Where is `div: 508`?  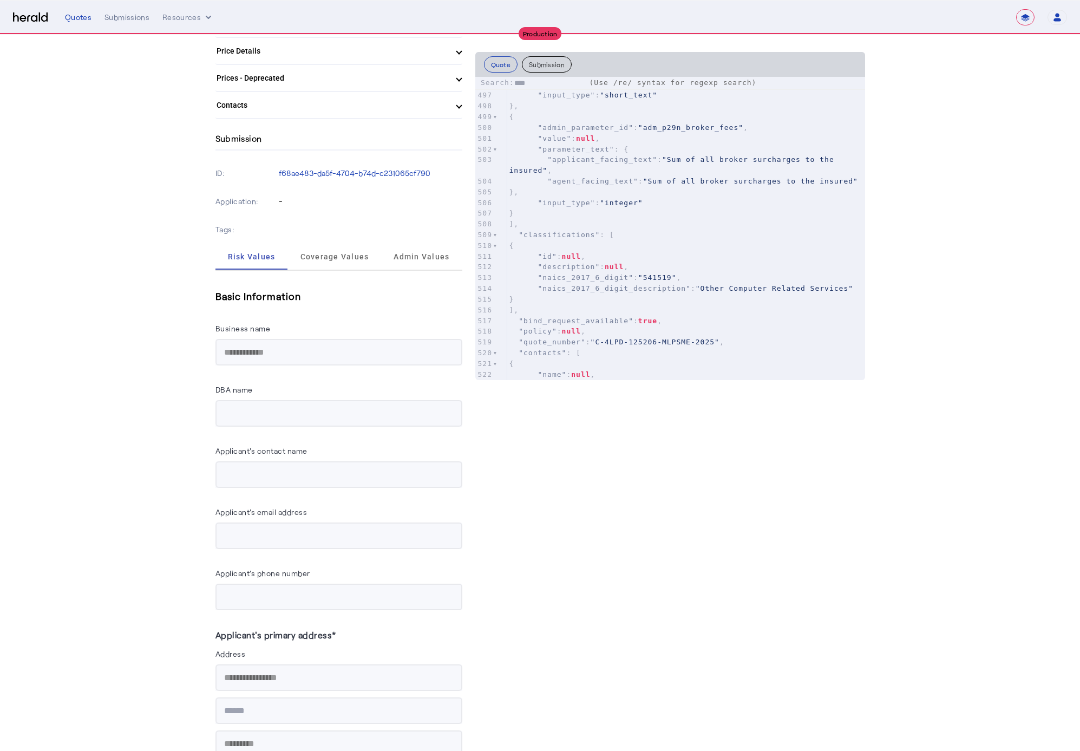
div: 508 is located at coordinates (484, 224).